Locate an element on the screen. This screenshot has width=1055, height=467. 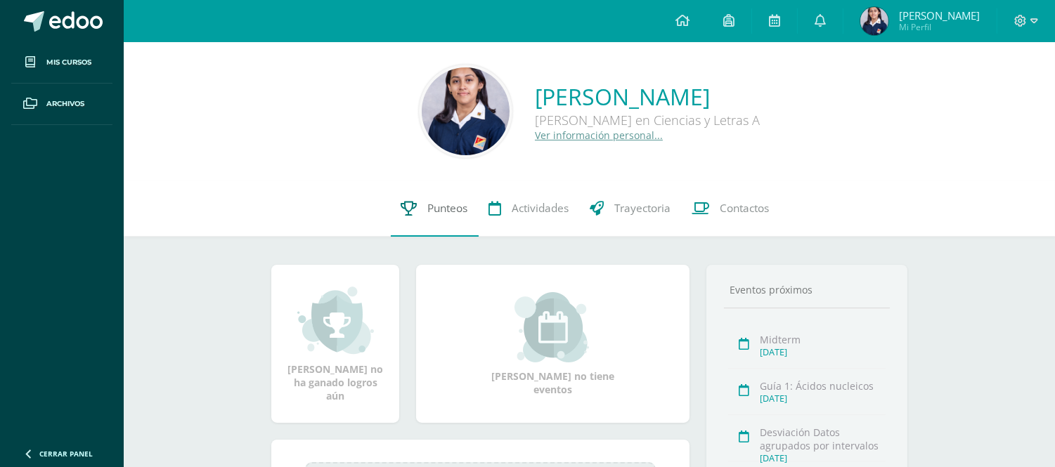
a: Mis cursos is located at coordinates (62, 63).